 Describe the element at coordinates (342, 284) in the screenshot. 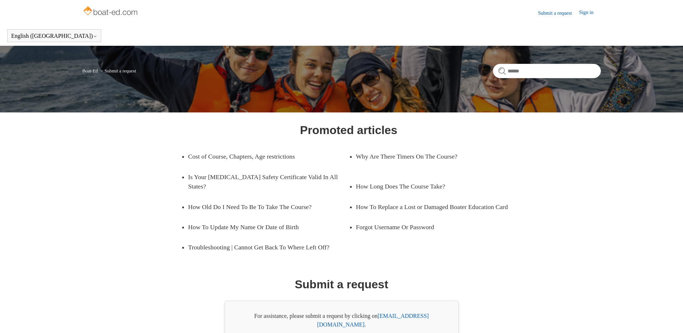

I see `h1: Submit a request` at that location.